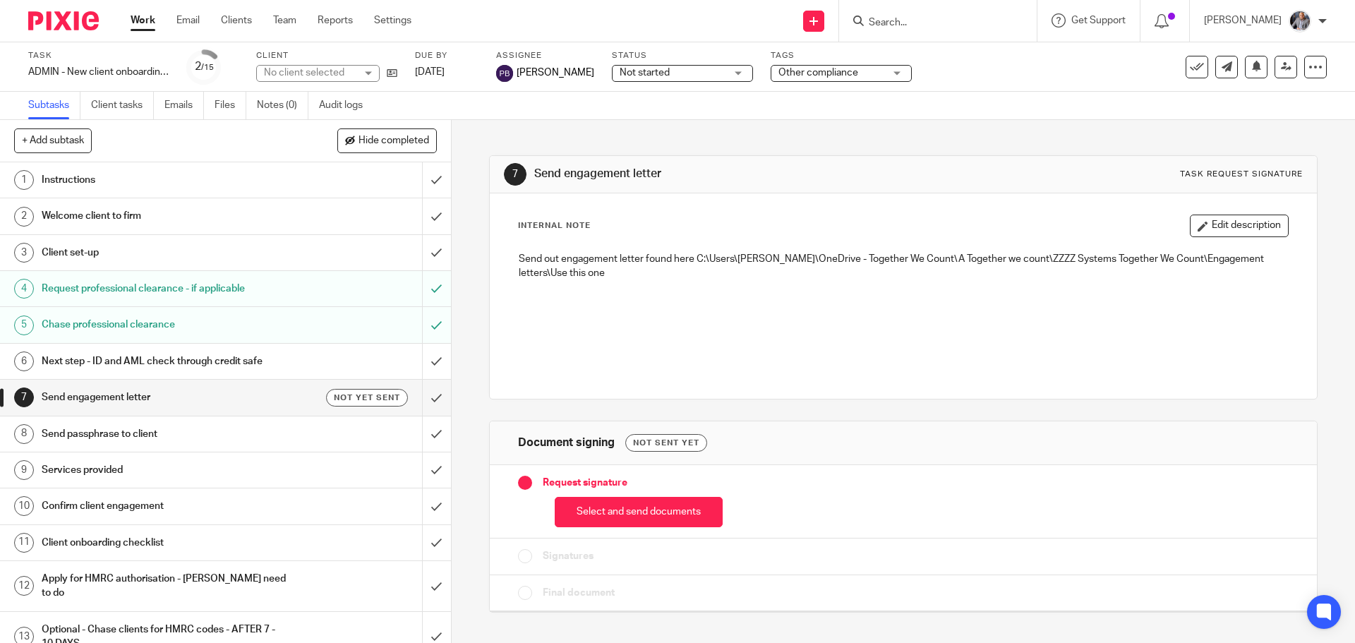  Describe the element at coordinates (24, 434) in the screenshot. I see `div: 8` at that location.